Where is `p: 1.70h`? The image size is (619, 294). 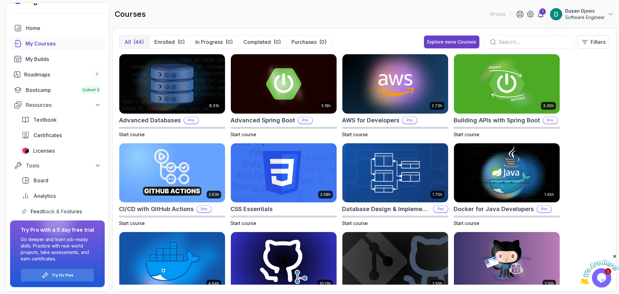
p: 1.70h is located at coordinates (437, 194).